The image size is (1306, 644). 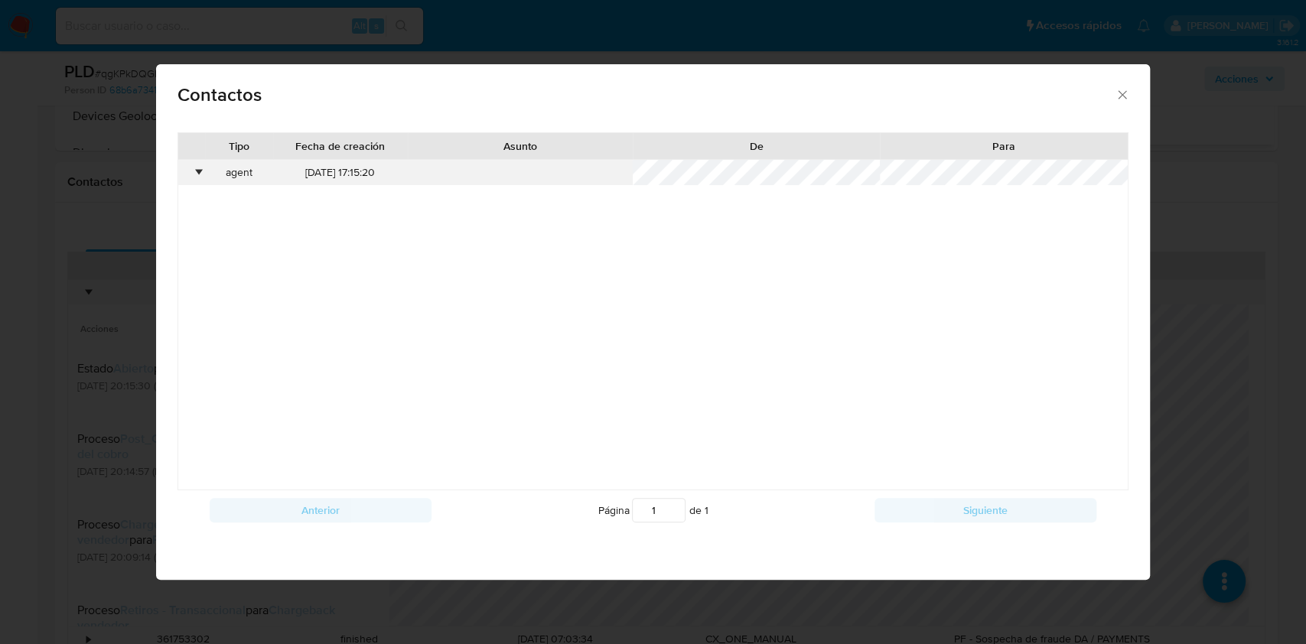 I want to click on span: Página de, so click(x=653, y=510).